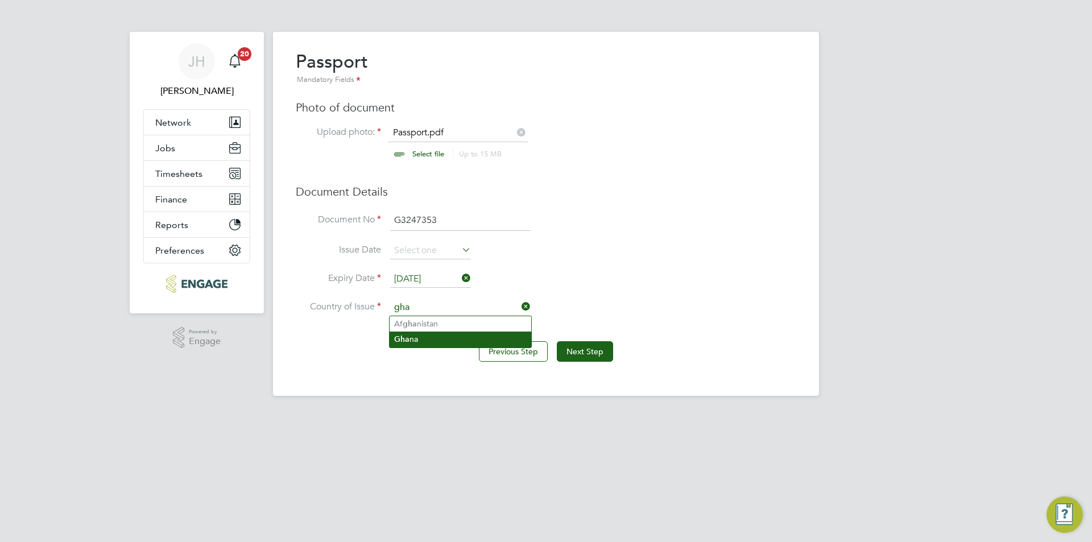 This screenshot has height=542, width=1092. Describe the element at coordinates (338, 220) in the screenshot. I see `label: Document No` at that location.